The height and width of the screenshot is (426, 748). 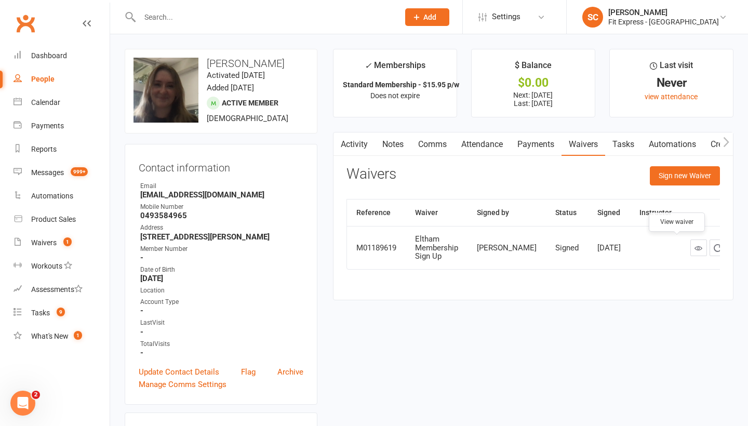 I want to click on a: What's New1, so click(x=61, y=336).